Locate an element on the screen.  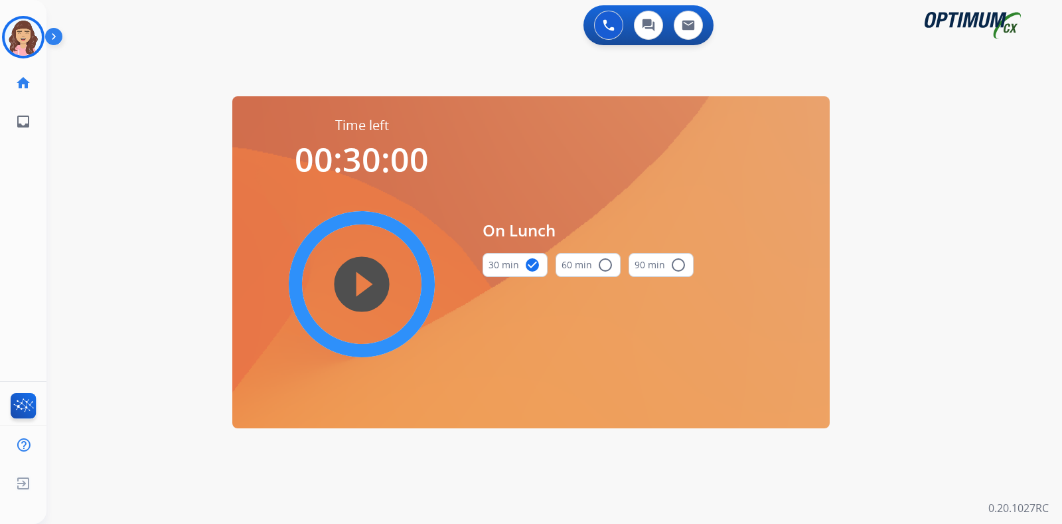
img: avatar is located at coordinates (23, 37).